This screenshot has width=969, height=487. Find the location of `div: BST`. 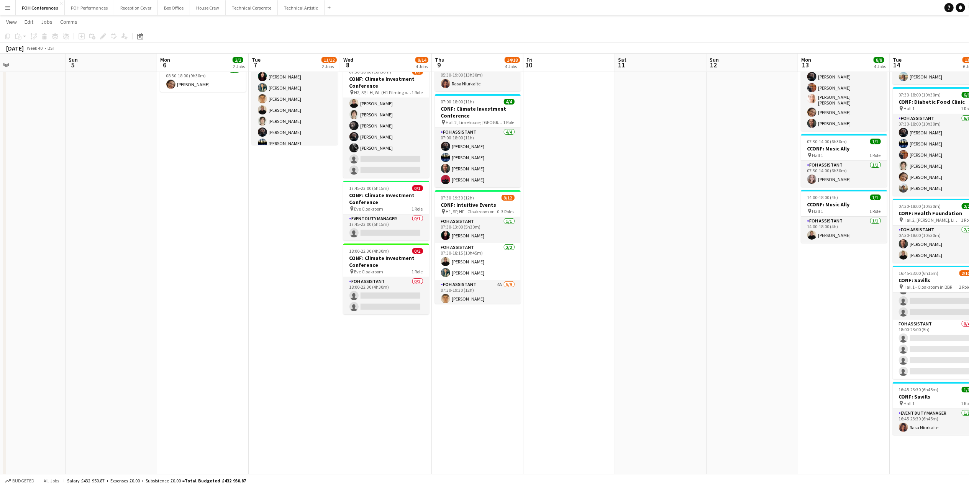

div: BST is located at coordinates (51, 48).